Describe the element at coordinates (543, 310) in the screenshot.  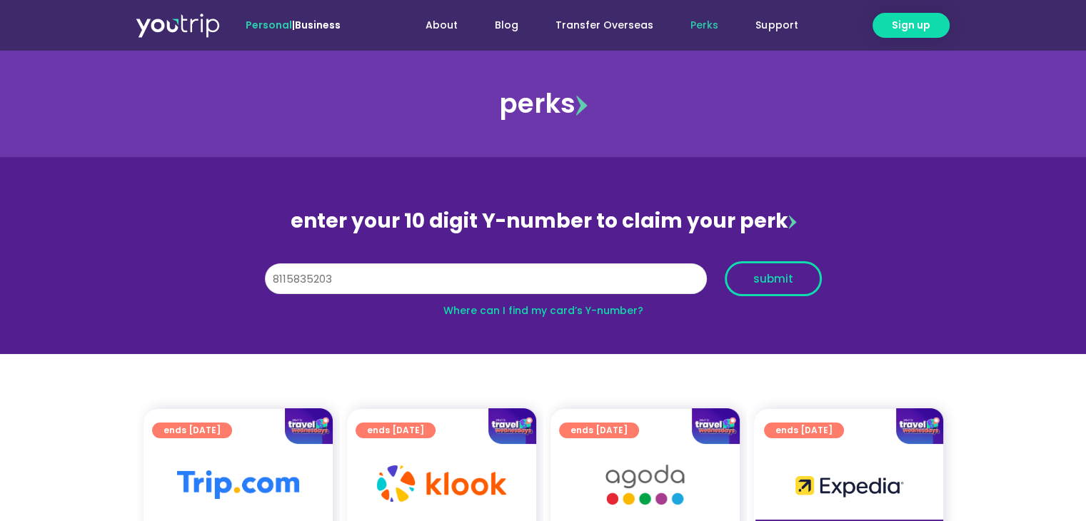
I see `a: Where can I find my card’s Y-number?` at that location.